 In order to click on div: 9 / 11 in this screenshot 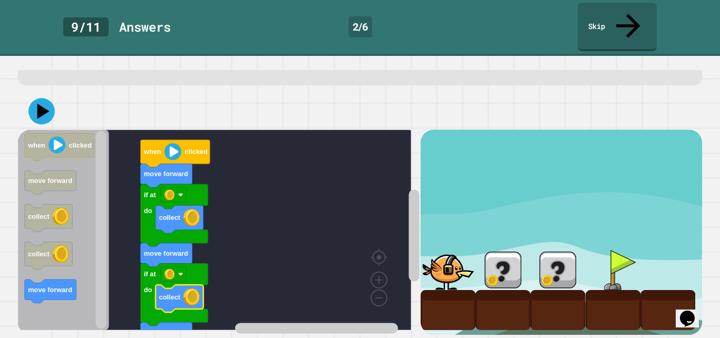, I will do `click(86, 27)`.